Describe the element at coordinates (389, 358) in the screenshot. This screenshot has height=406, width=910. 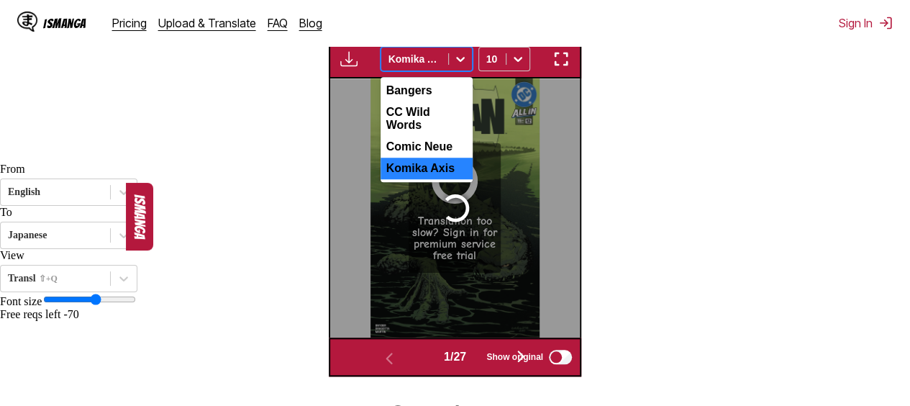
I see `img: Previous page` at that location.